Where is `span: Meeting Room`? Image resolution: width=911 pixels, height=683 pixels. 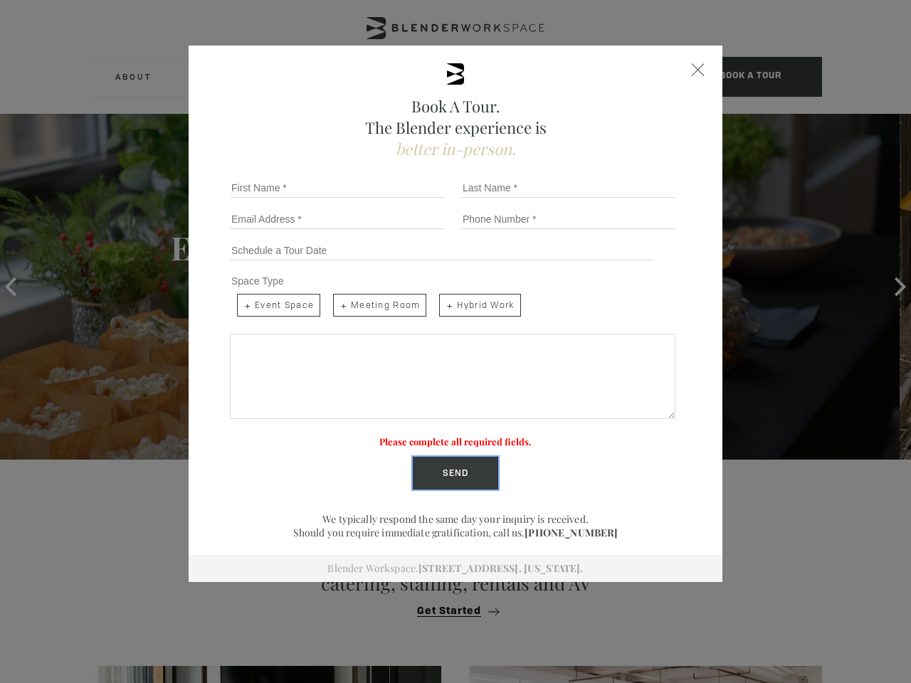
span: Meeting Room is located at coordinates (379, 305).